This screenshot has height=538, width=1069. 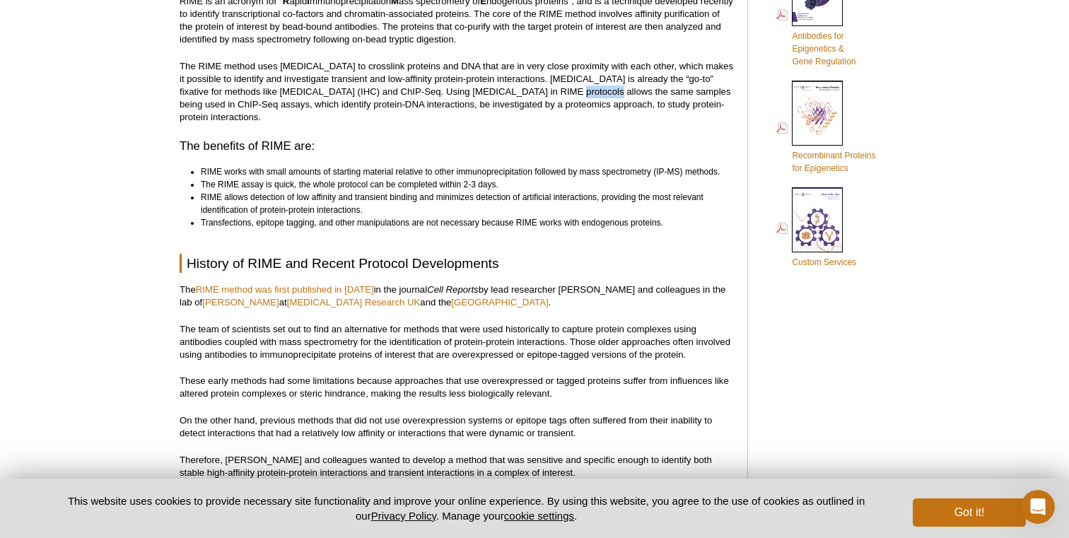 What do you see at coordinates (817, 113) in the screenshot?
I see `img: Rec_prots_140604_cover_web_70x200` at bounding box center [817, 113].